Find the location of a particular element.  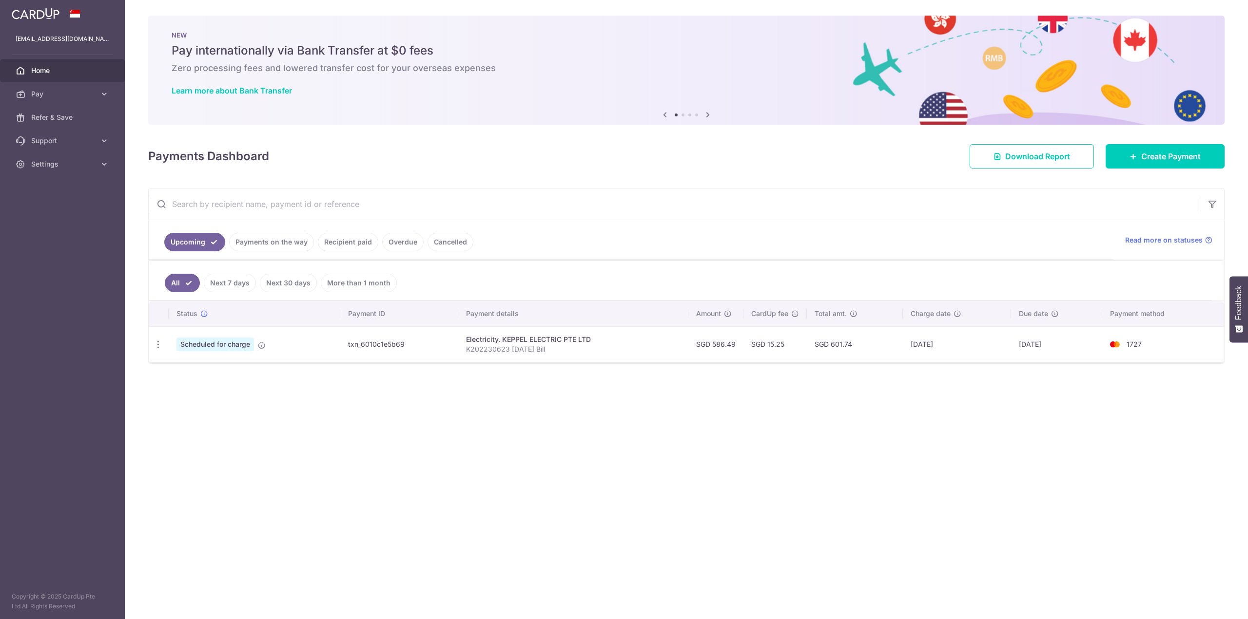

input: Search by recipient name, payment id or reference is located at coordinates (675, 204).